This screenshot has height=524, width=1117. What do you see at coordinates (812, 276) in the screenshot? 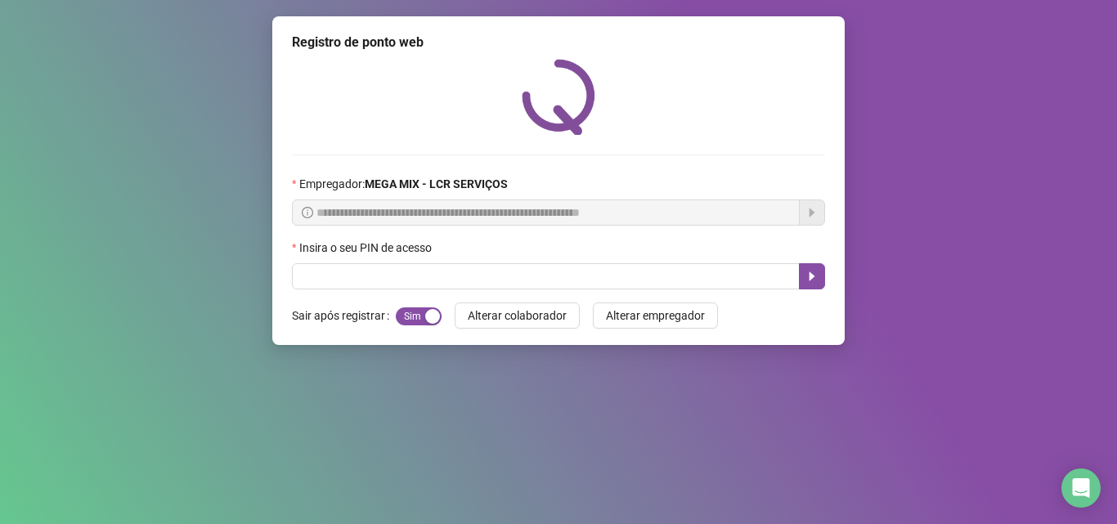
I see `span: caret-right` at bounding box center [812, 276].